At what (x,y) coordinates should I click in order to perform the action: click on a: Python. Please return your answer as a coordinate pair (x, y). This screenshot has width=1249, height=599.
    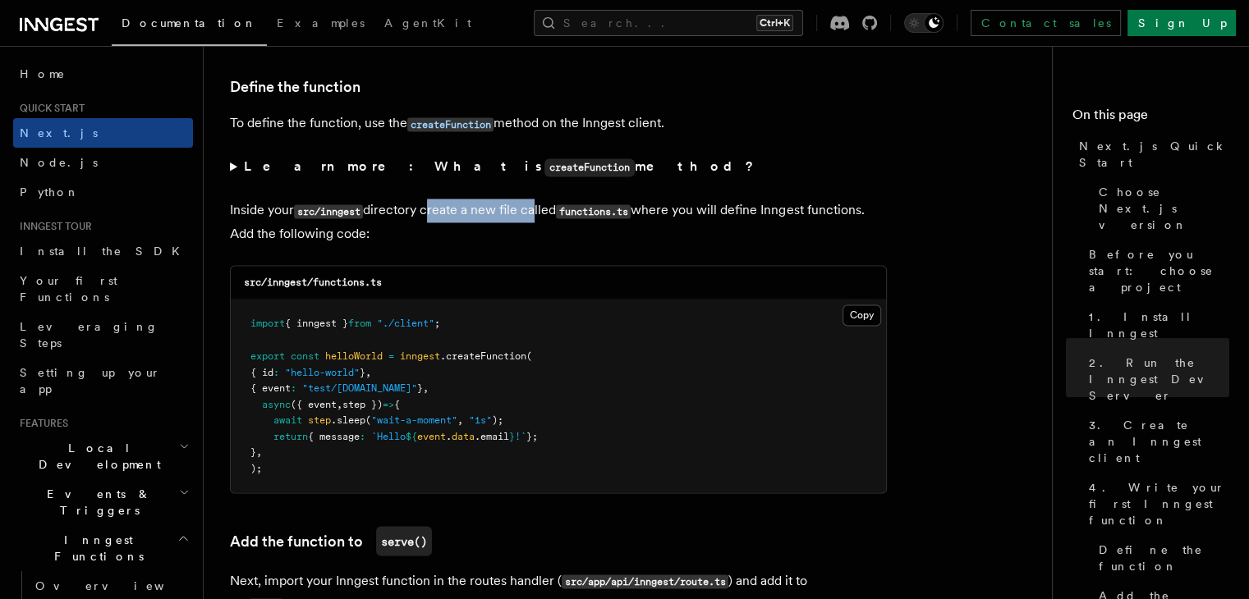
    Looking at the image, I should click on (103, 192).